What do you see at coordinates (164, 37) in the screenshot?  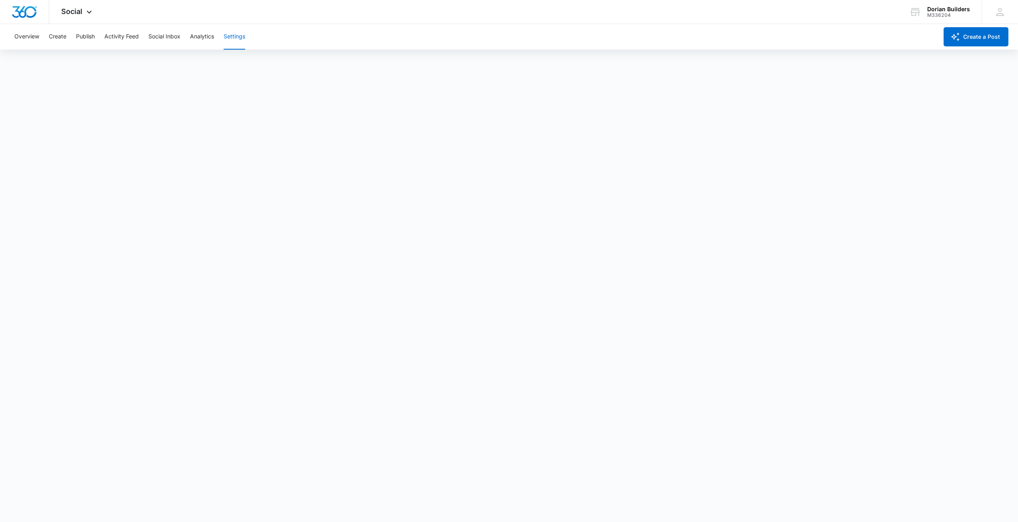 I see `button: Social Inbox` at bounding box center [164, 37].